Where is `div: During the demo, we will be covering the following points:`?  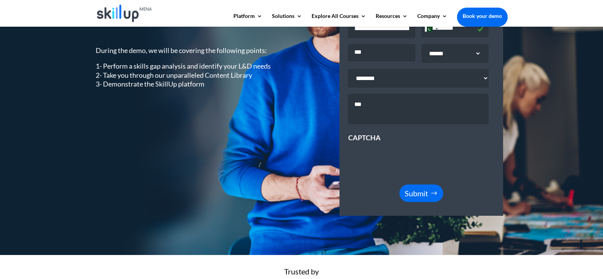 div: During the demo, we will be covering the following points: is located at coordinates (193, 68).